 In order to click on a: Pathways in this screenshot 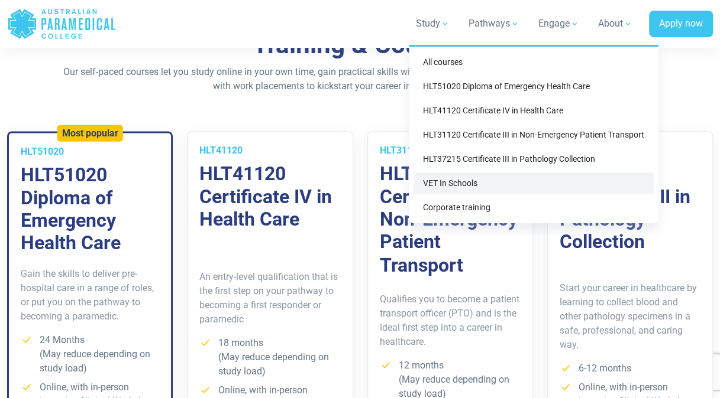, I will do `click(494, 24)`.